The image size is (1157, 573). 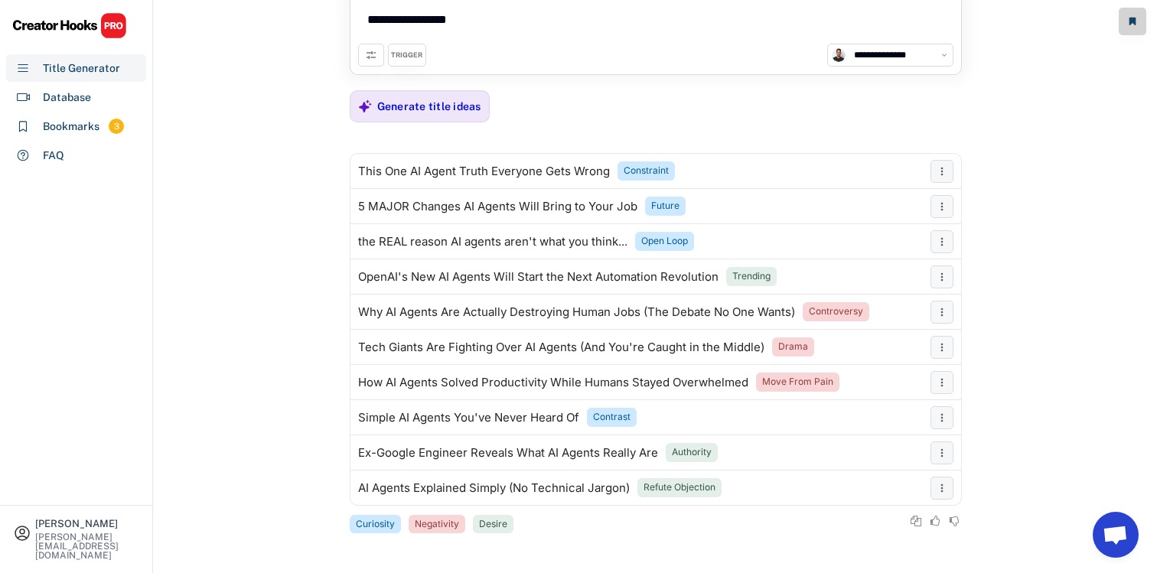 I want to click on div: Drama, so click(x=793, y=347).